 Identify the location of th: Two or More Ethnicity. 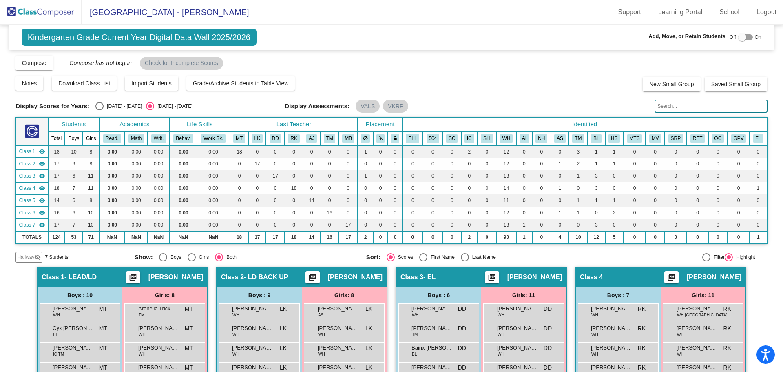
(578, 138).